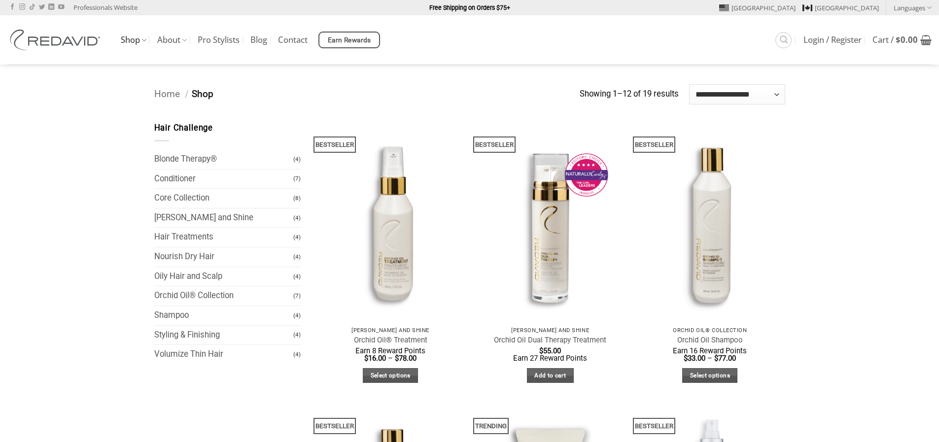 This screenshot has width=939, height=442. I want to click on bdi: 33.00, so click(694, 358).